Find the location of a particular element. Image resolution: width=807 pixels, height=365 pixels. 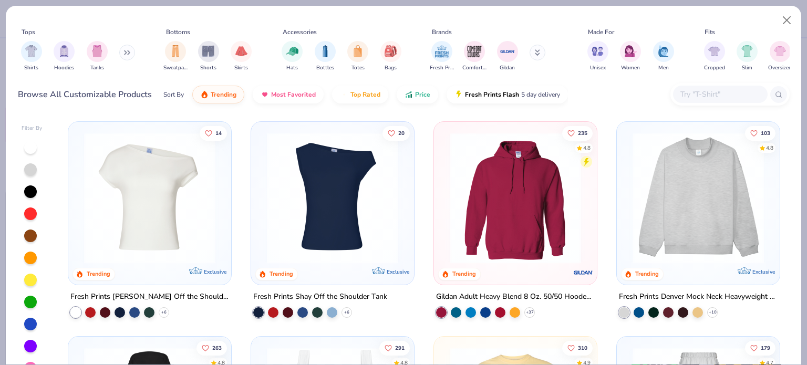

div: filter for Tanks is located at coordinates (97, 56).